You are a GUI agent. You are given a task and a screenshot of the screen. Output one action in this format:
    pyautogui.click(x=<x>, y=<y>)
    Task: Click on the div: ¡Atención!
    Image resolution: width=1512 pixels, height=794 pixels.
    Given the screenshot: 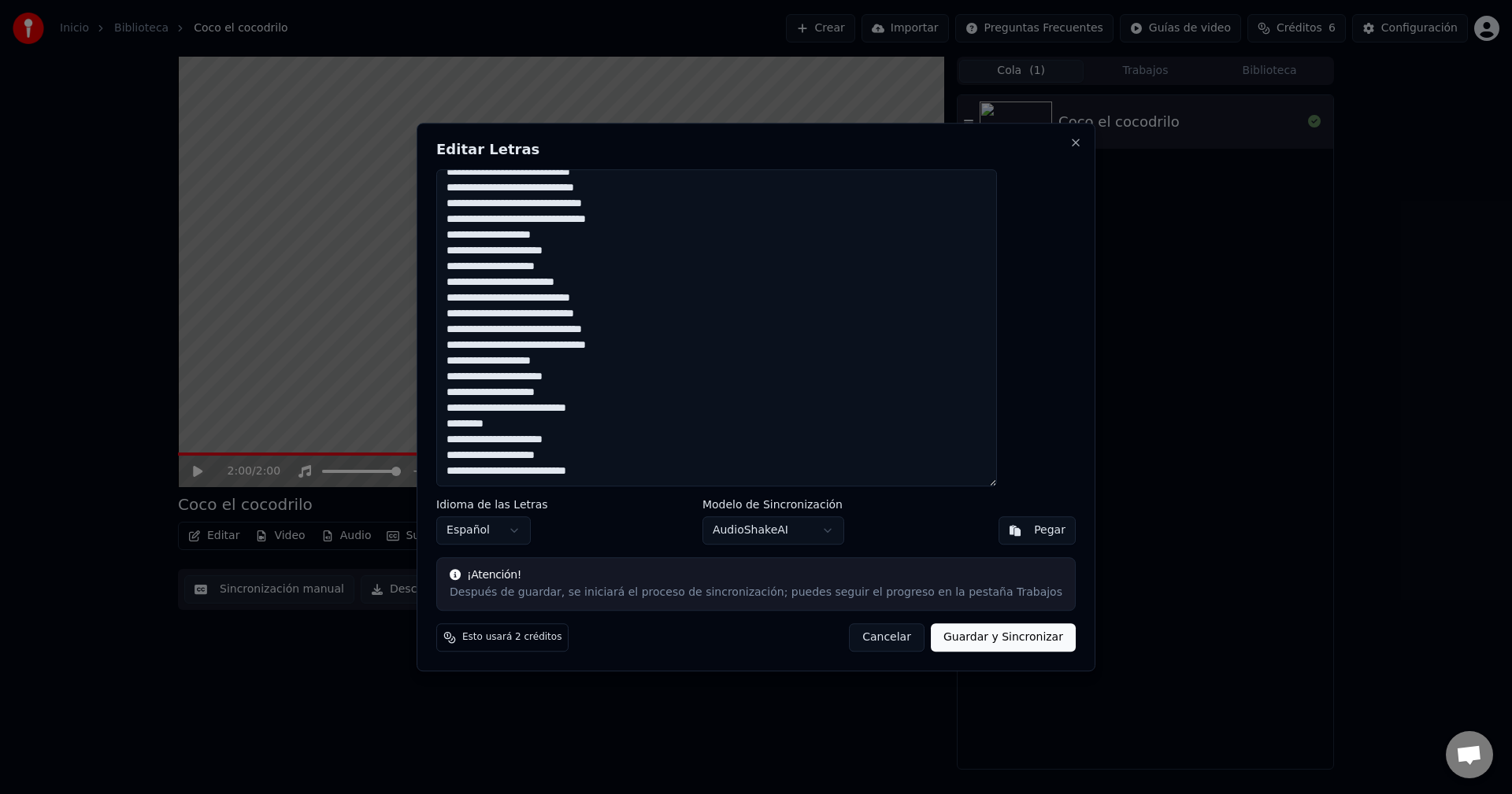 What is the action you would take?
    pyautogui.click(x=756, y=576)
    